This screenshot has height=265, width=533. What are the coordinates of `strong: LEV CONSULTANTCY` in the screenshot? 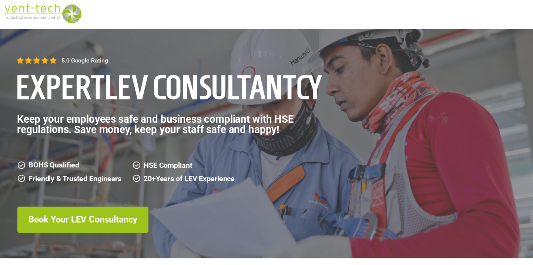 It's located at (213, 87).